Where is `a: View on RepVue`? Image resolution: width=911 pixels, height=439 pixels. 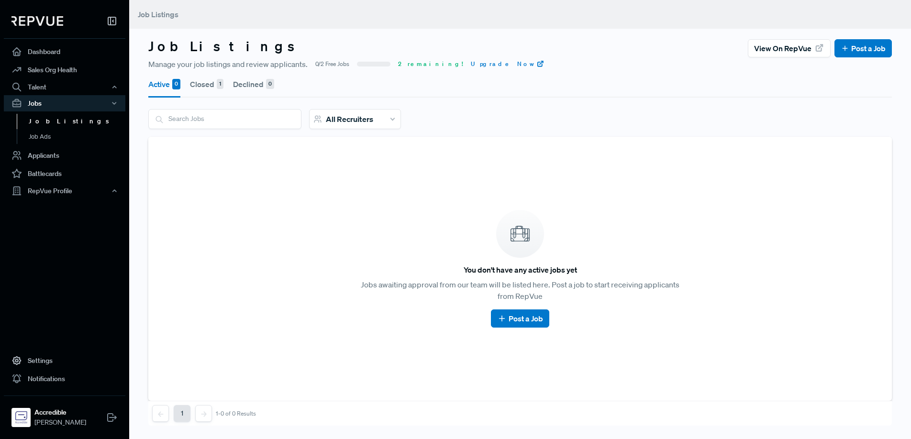 a: View on RepVue is located at coordinates (789, 48).